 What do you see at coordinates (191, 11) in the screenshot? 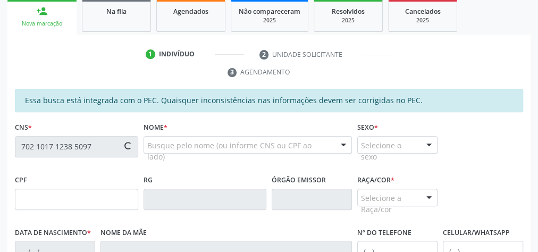
I see `span: Agendados` at bounding box center [191, 11].